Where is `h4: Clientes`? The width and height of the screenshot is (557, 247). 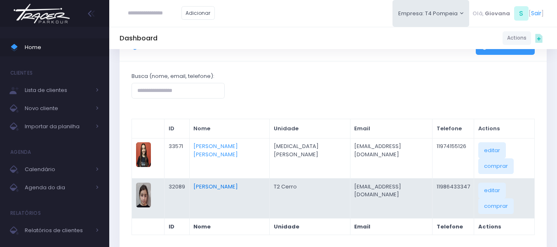 h4: Clientes is located at coordinates (21, 73).